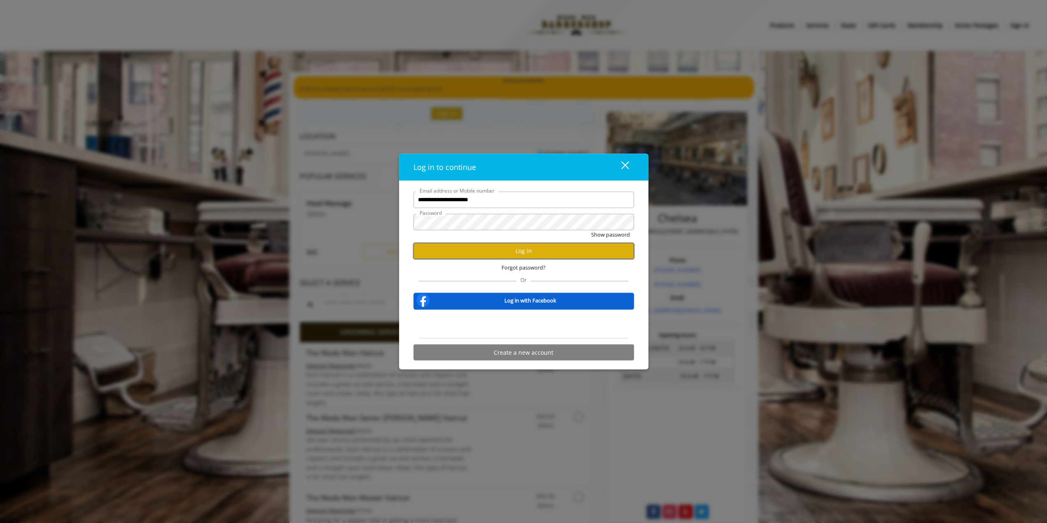 This screenshot has height=523, width=1047. What do you see at coordinates (620, 167) in the screenshot?
I see `button: close dialog` at bounding box center [620, 167].